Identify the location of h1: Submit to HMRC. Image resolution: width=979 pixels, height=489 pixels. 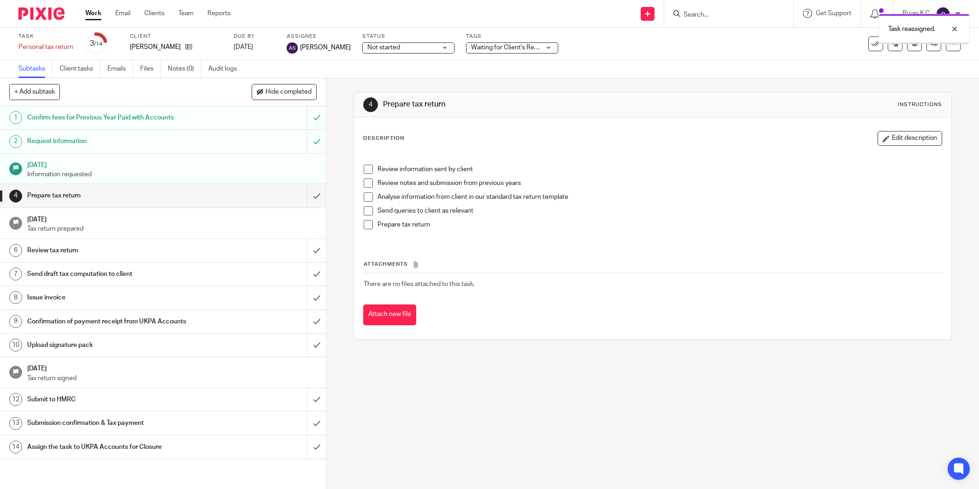
(118, 399).